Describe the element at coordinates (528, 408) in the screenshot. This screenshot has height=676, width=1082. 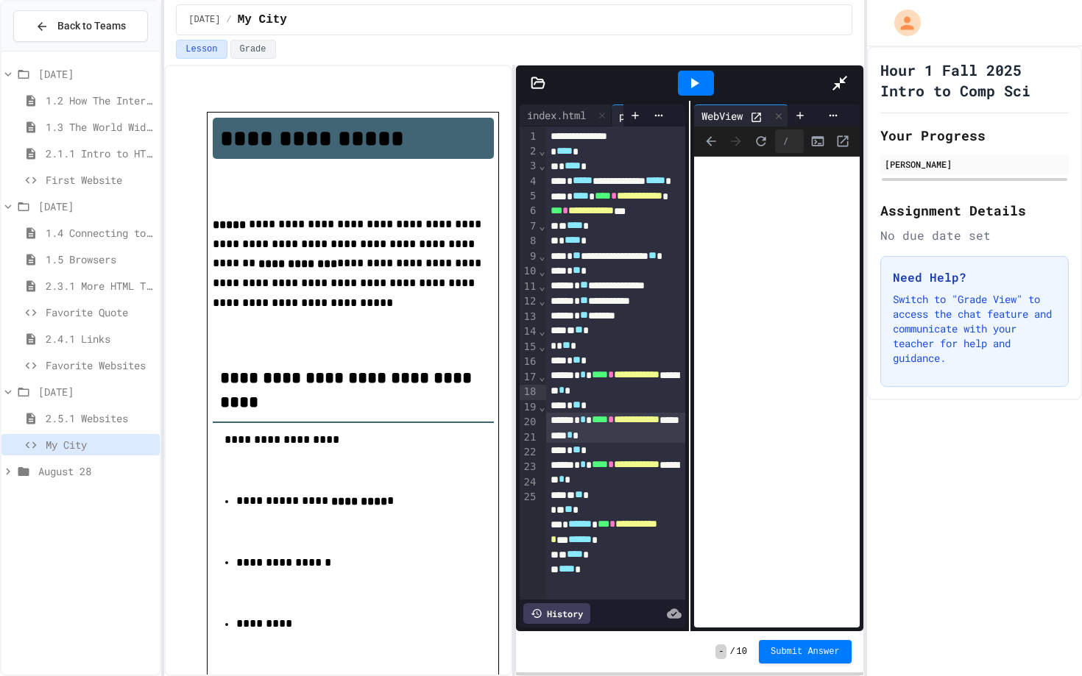
I see `div: 19` at that location.